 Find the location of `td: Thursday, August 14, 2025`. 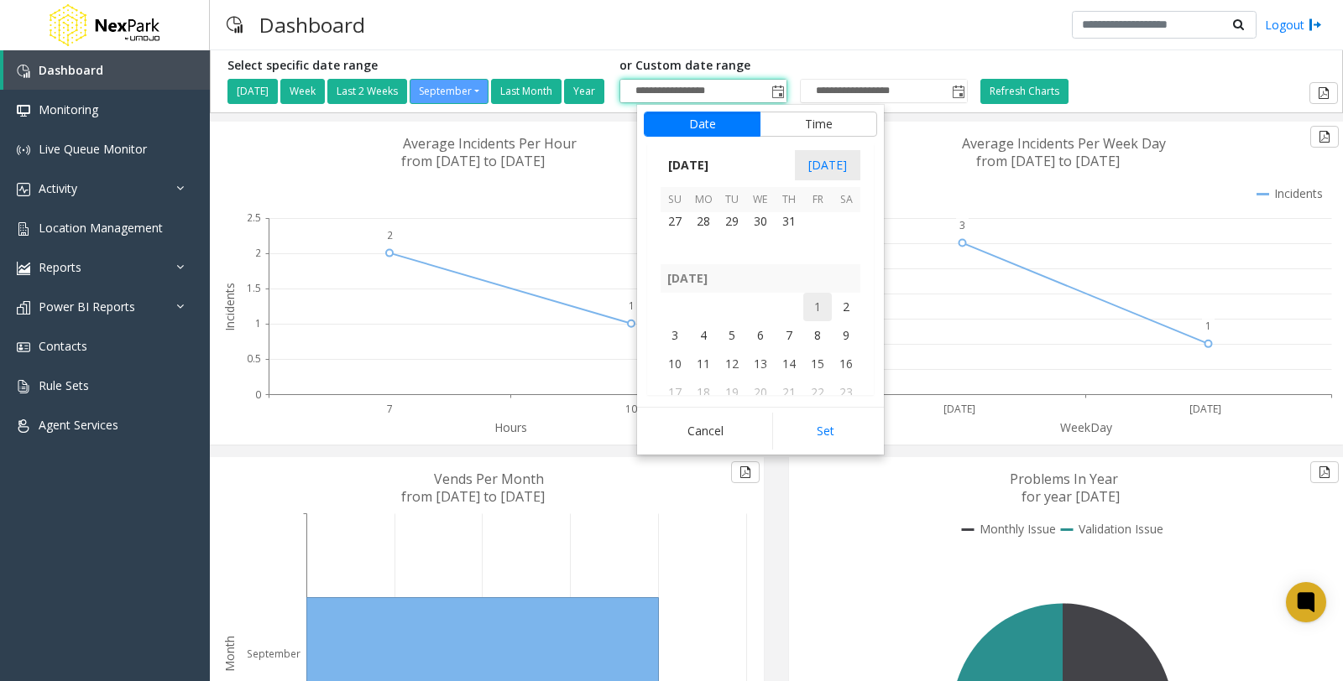

td: Thursday, August 14, 2025 is located at coordinates (789, 364).